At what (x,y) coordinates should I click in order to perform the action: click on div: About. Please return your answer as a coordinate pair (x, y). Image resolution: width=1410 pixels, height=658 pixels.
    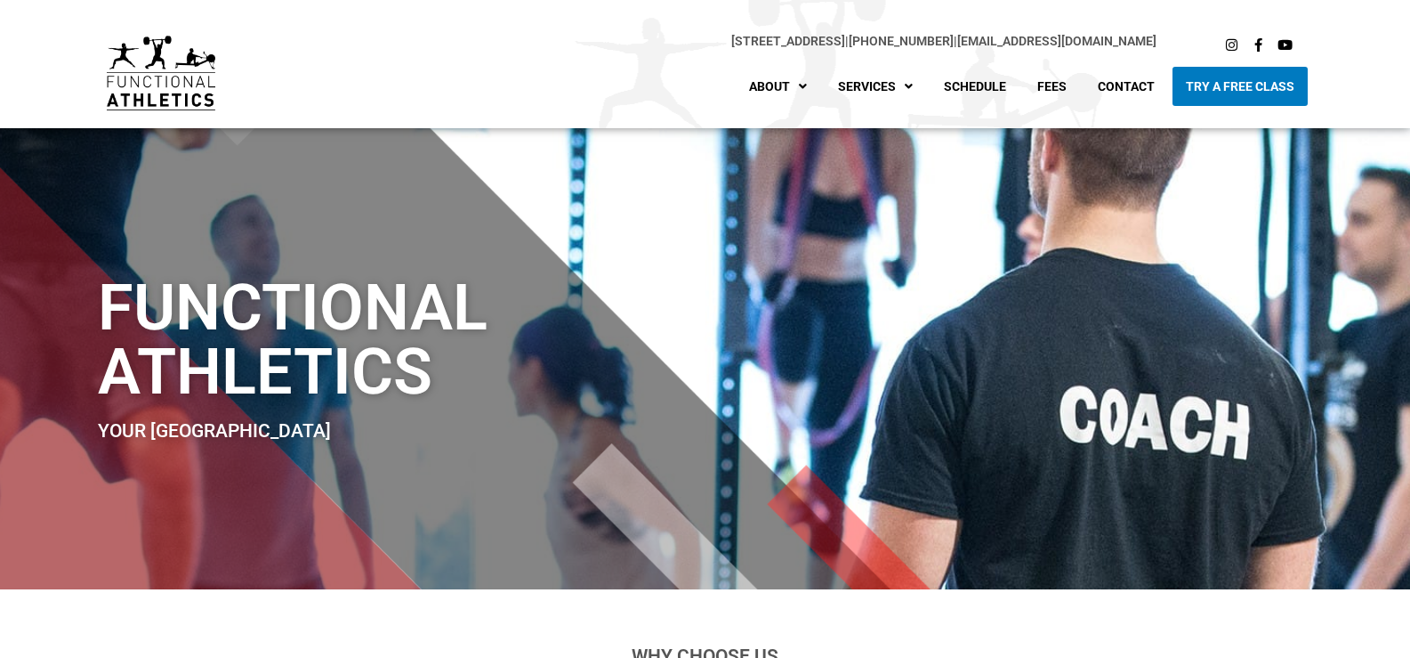
    Looking at the image, I should click on (778, 86).